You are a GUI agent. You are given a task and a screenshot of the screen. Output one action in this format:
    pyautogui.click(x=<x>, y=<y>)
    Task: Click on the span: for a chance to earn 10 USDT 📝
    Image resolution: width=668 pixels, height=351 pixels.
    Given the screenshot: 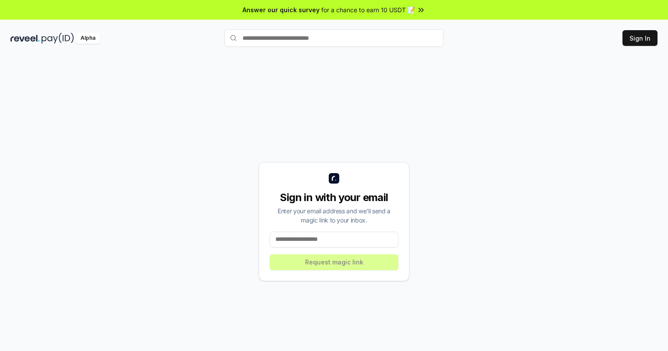 What is the action you would take?
    pyautogui.click(x=368, y=10)
    